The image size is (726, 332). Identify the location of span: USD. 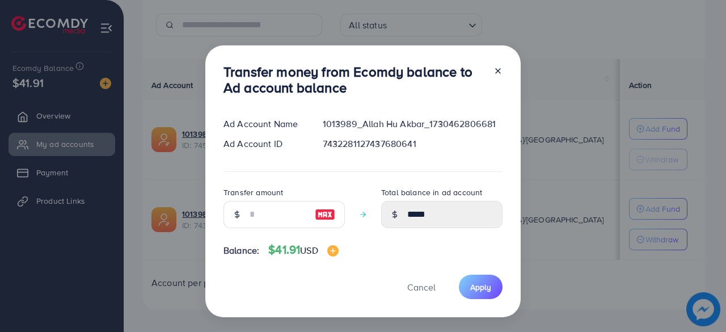
(309, 250).